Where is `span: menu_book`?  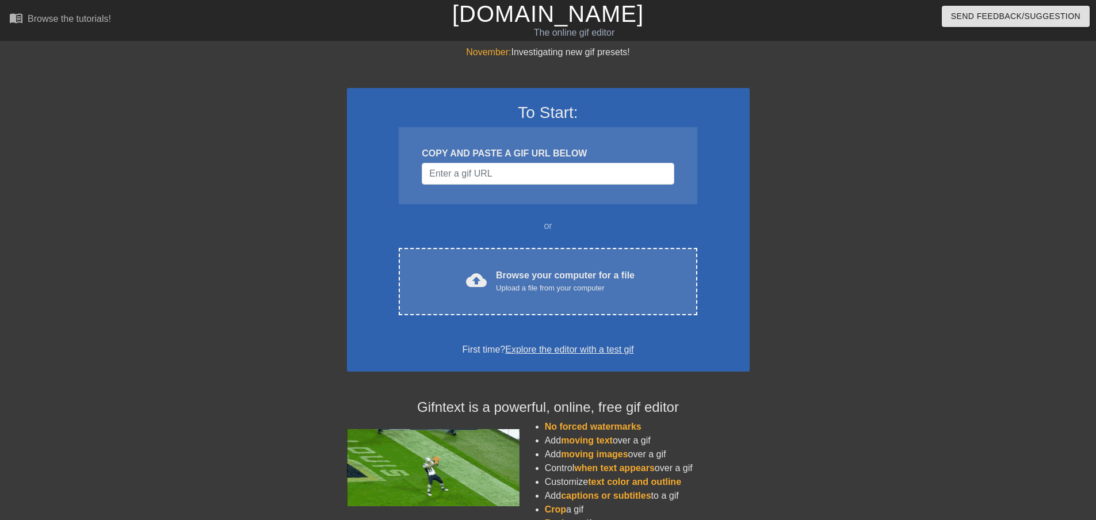 span: menu_book is located at coordinates (16, 18).